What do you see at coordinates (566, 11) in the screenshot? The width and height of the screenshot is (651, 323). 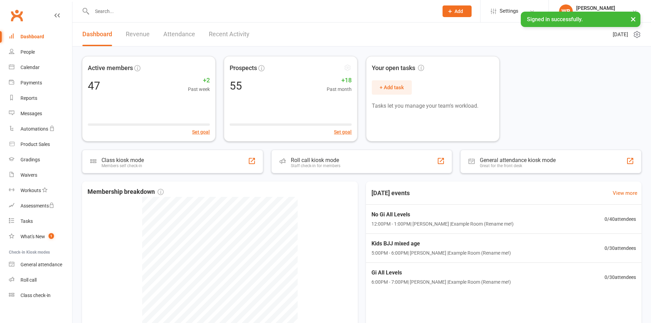 I see `div: WB` at bounding box center [566, 11].